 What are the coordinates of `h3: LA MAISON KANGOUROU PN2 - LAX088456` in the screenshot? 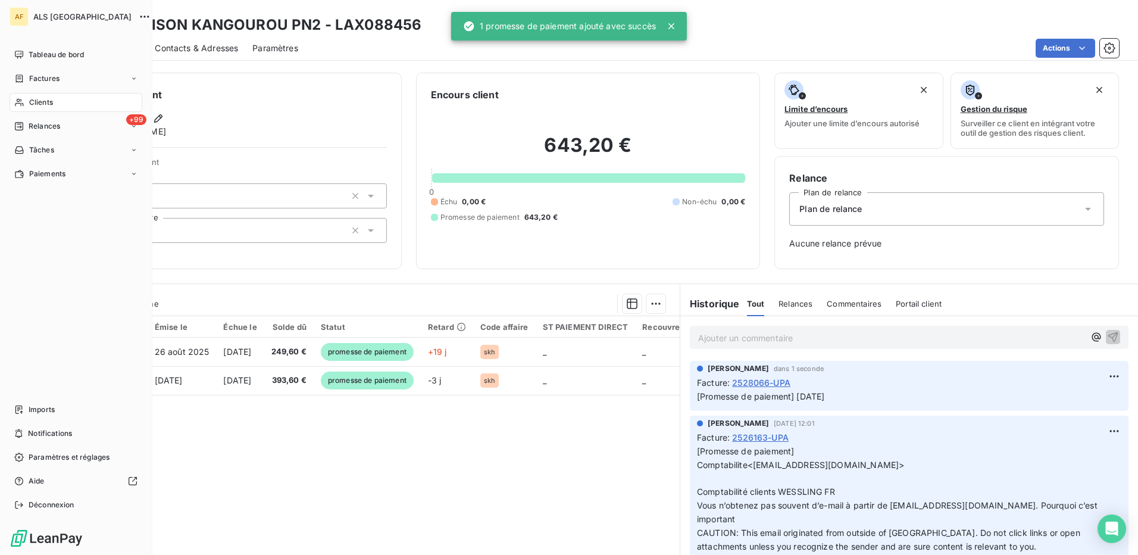 It's located at (263, 25).